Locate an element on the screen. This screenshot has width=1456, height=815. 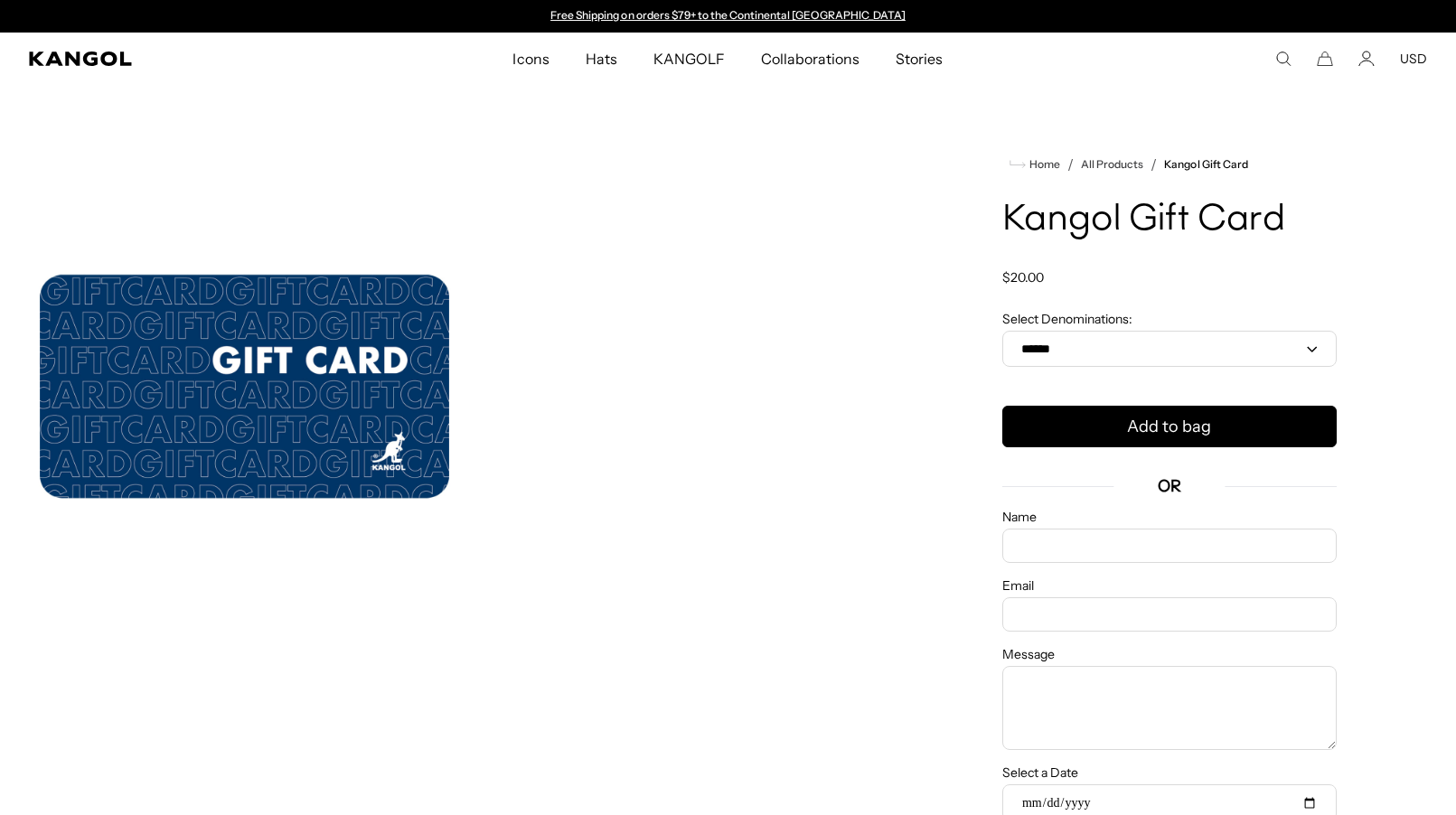
product-gallery: Gallery Viewer is located at coordinates (462, 387).